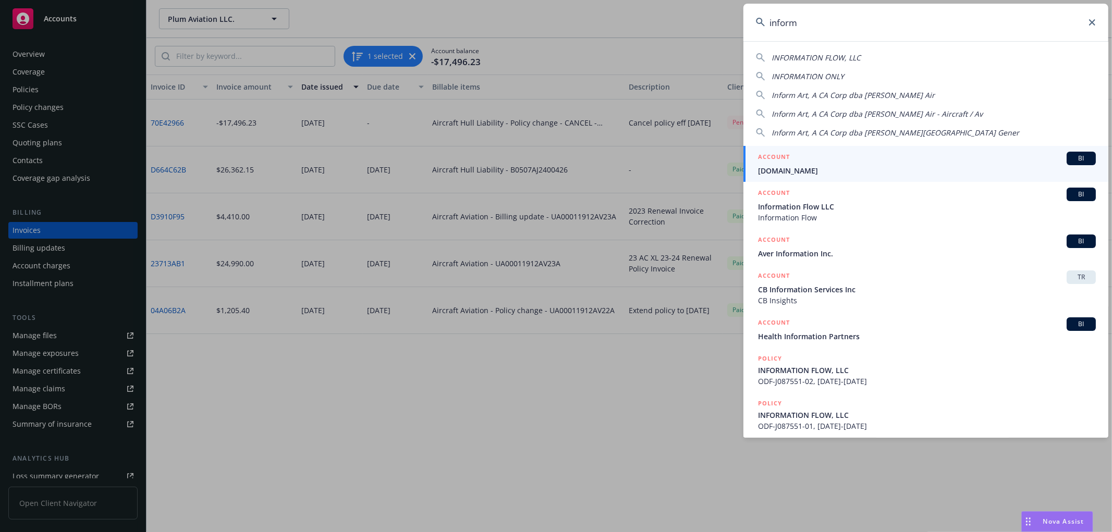 The height and width of the screenshot is (532, 1112). What do you see at coordinates (1057, 522) in the screenshot?
I see `button: Nova Assist` at bounding box center [1057, 522].